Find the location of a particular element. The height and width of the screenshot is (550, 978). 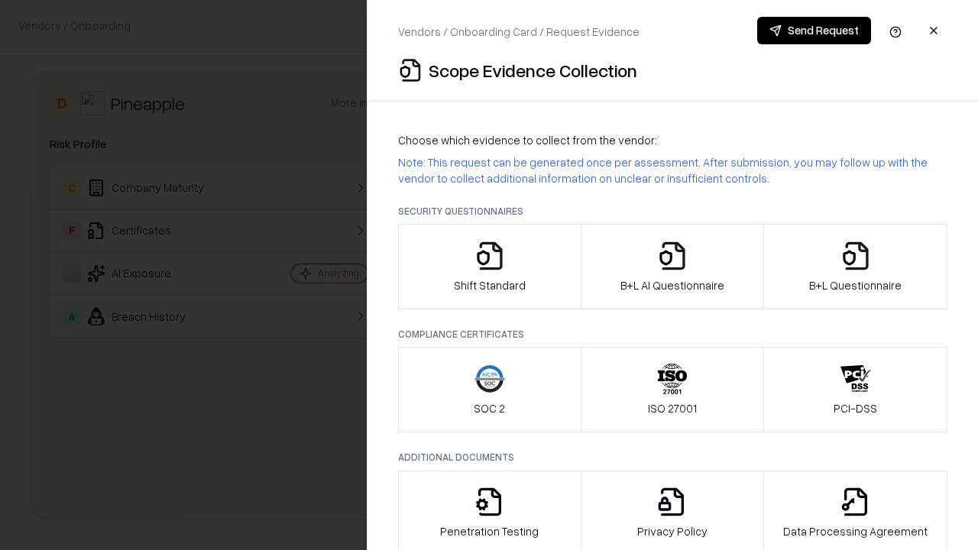

p: Penetration Testing is located at coordinates (489, 531).